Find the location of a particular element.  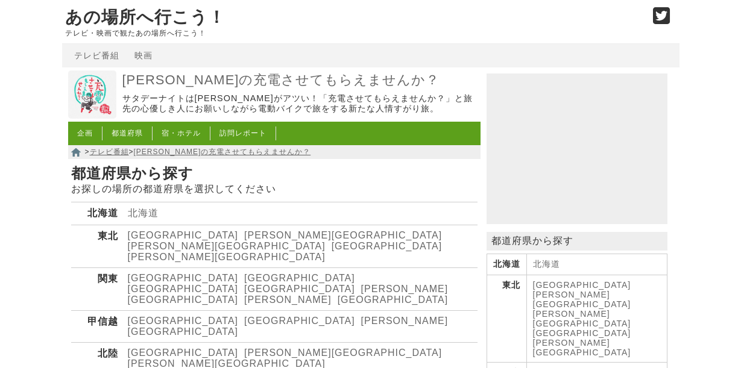

a: 企画 is located at coordinates (85, 133).